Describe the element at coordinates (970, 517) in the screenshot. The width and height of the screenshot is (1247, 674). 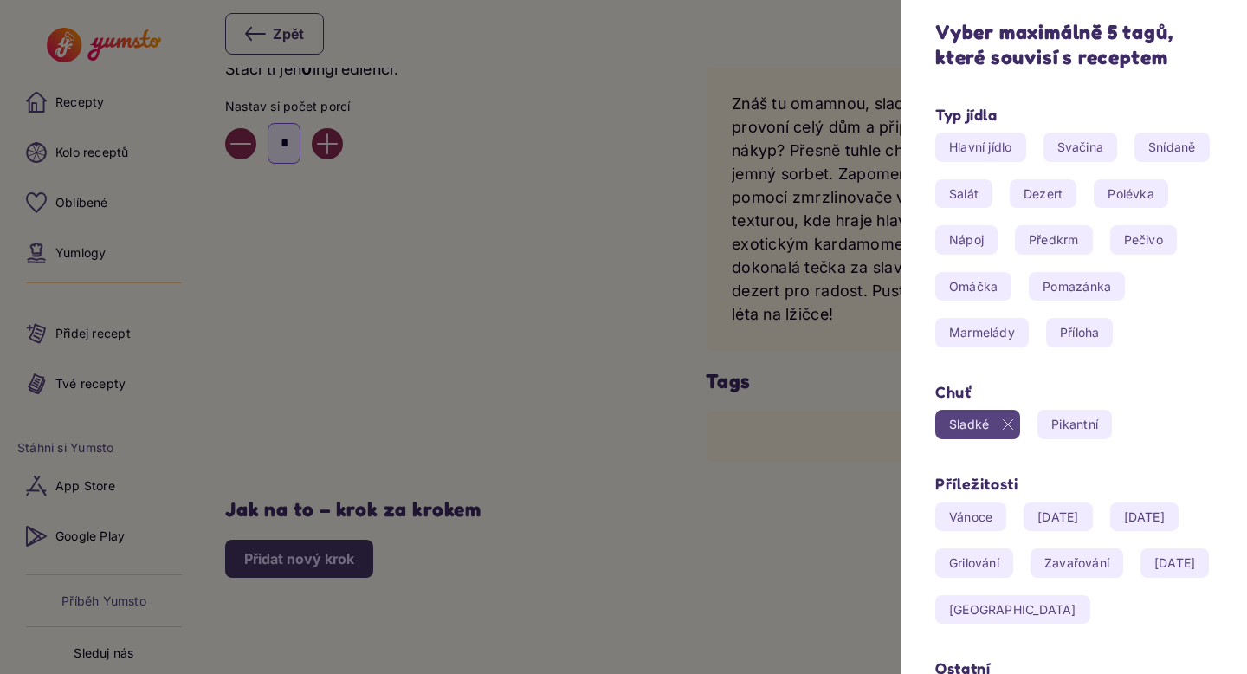
I see `span: Vánoce` at that location.